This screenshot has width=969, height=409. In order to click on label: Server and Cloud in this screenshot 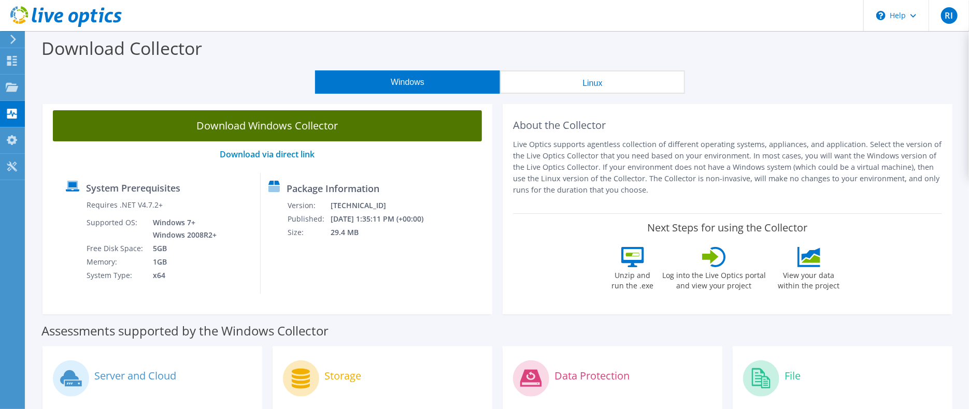, I will do `click(135, 376)`.